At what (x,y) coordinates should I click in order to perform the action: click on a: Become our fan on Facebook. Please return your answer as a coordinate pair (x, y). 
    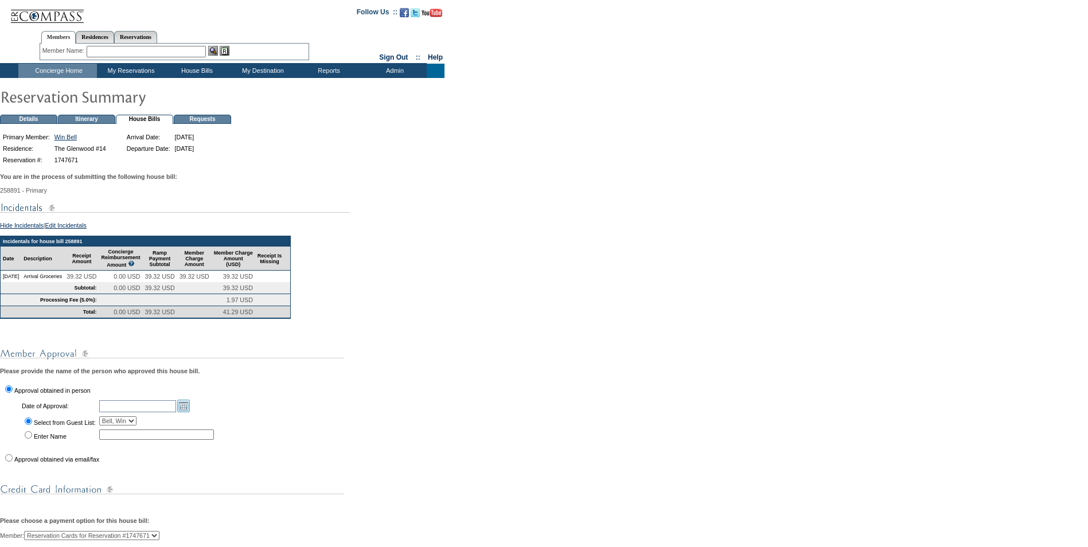
    Looking at the image, I should click on (405, 15).